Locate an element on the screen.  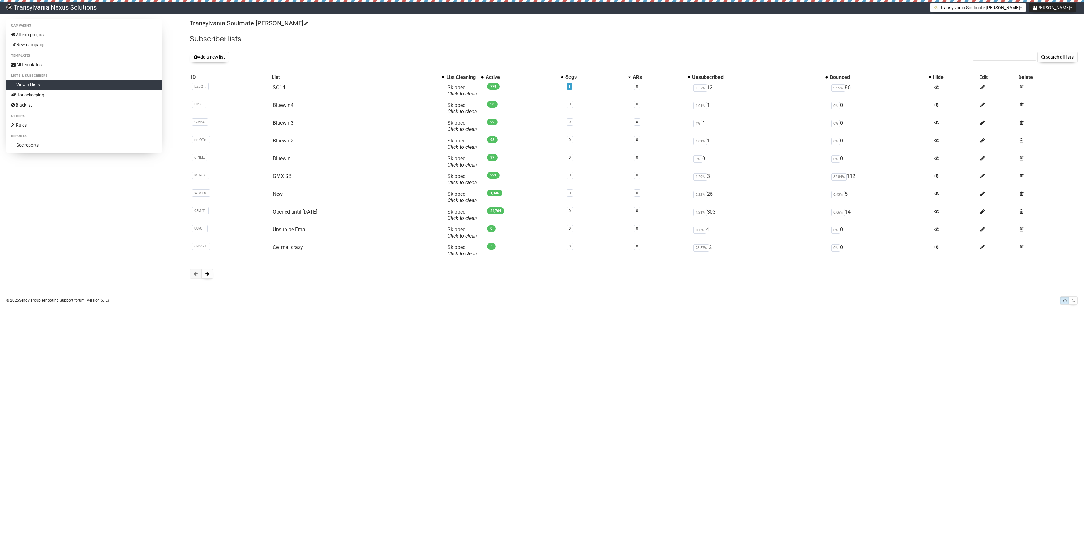
th: ARs: No sort applied, activate to apply an ascending sort is located at coordinates (661, 77).